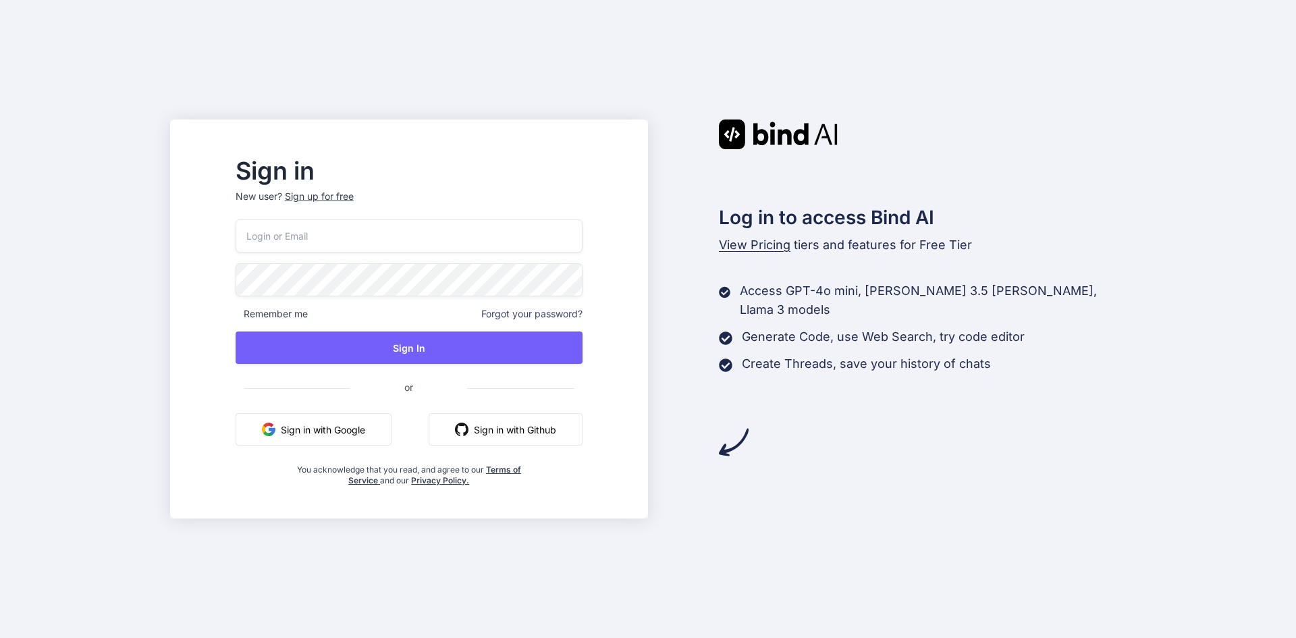 This screenshot has height=638, width=1296. I want to click on input: Login or Email, so click(409, 235).